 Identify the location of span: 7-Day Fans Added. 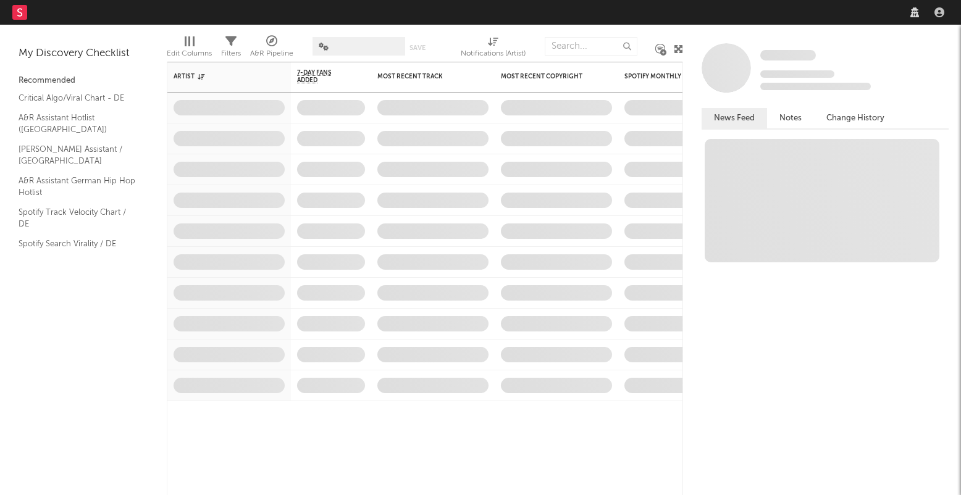
(322, 77).